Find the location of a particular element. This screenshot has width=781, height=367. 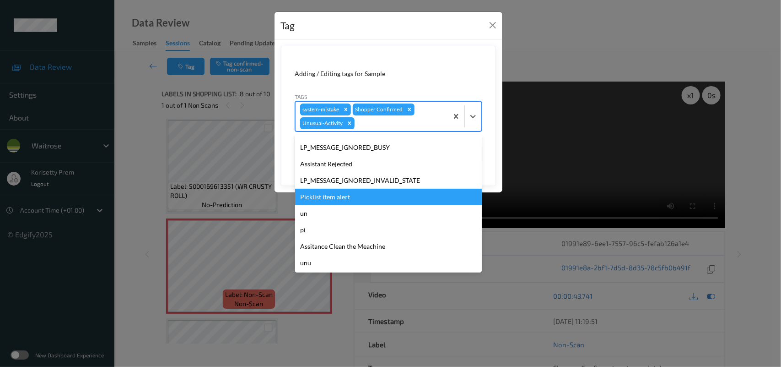

div: unu is located at coordinates (389, 263).